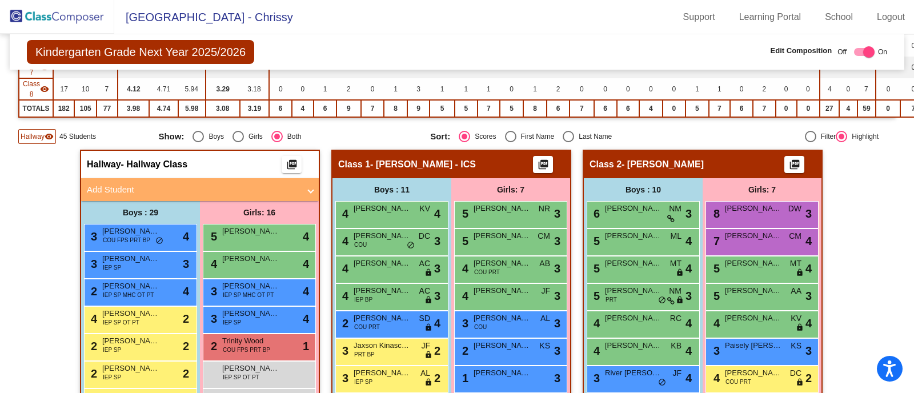  What do you see at coordinates (254, 89) in the screenshot?
I see `td: 3.18` at bounding box center [254, 89].